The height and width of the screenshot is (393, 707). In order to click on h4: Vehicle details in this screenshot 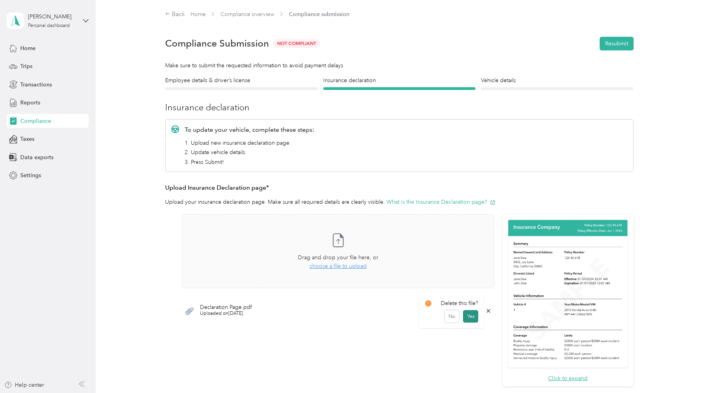, I will do `click(557, 80)`.